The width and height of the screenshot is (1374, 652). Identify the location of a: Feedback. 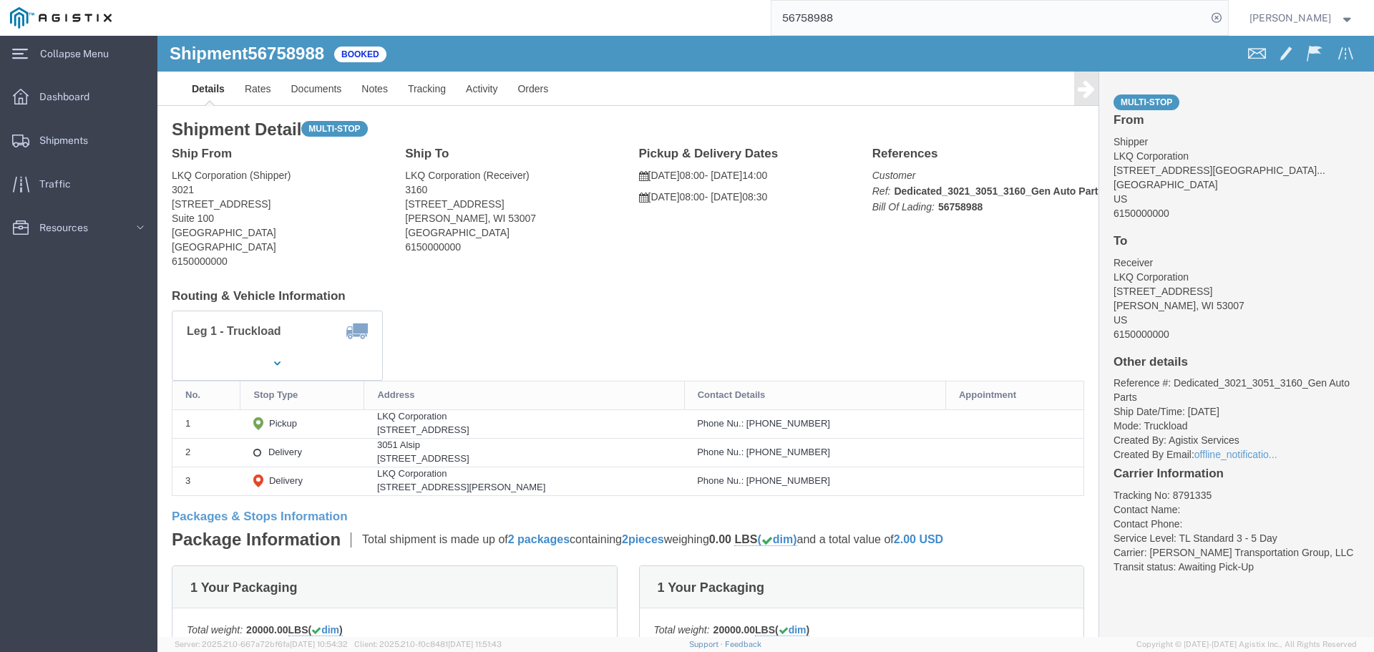
(743, 644).